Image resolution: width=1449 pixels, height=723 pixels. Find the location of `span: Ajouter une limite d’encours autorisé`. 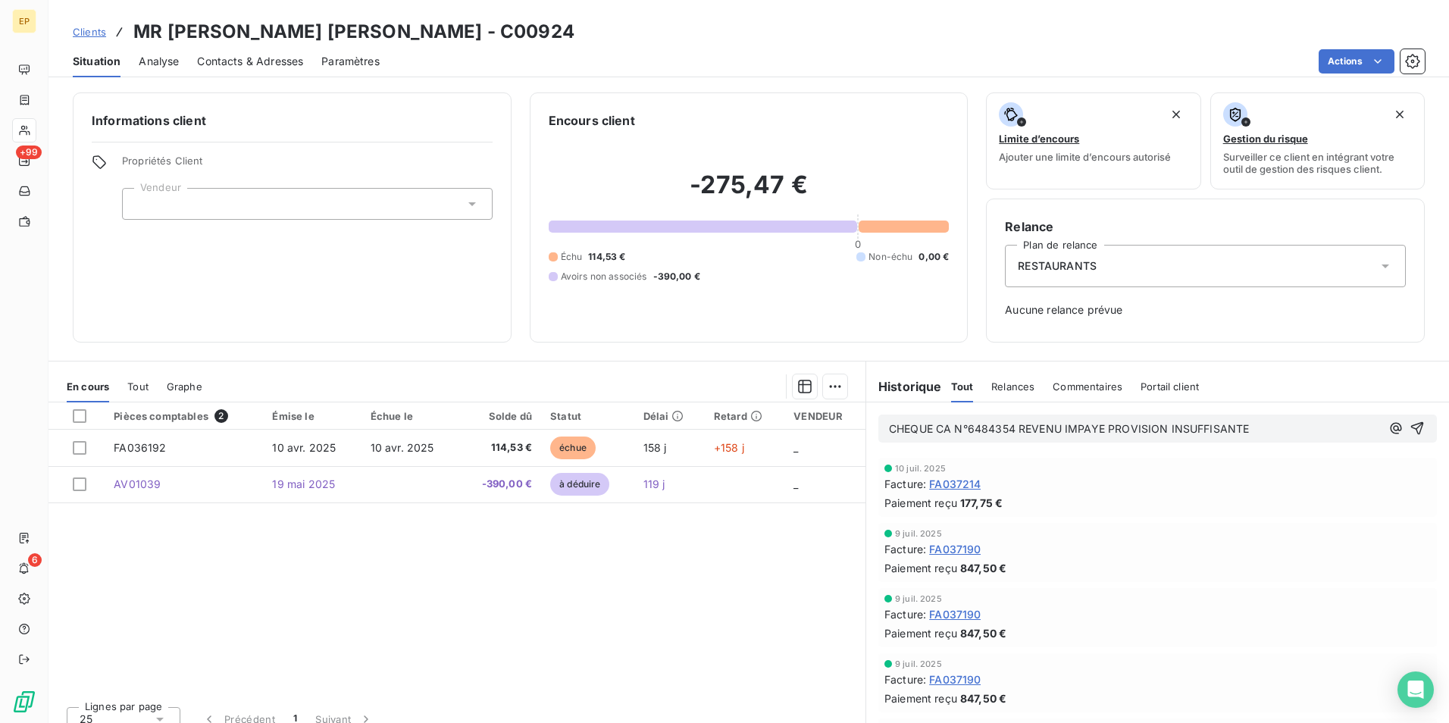

span: Ajouter une limite d’encours autorisé is located at coordinates (1084, 157).